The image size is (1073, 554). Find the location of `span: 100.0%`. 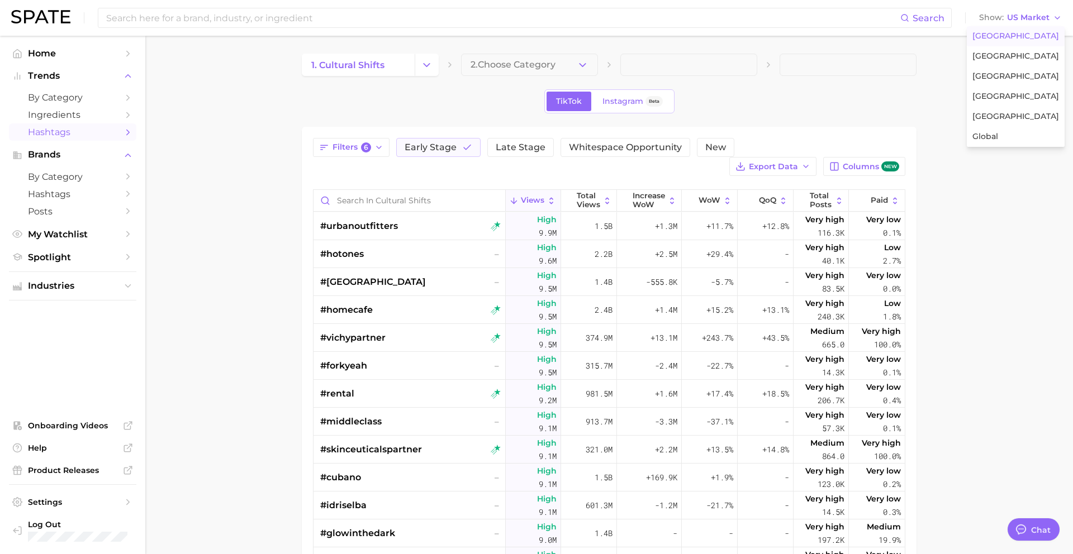

span: 100.0% is located at coordinates (888, 457).